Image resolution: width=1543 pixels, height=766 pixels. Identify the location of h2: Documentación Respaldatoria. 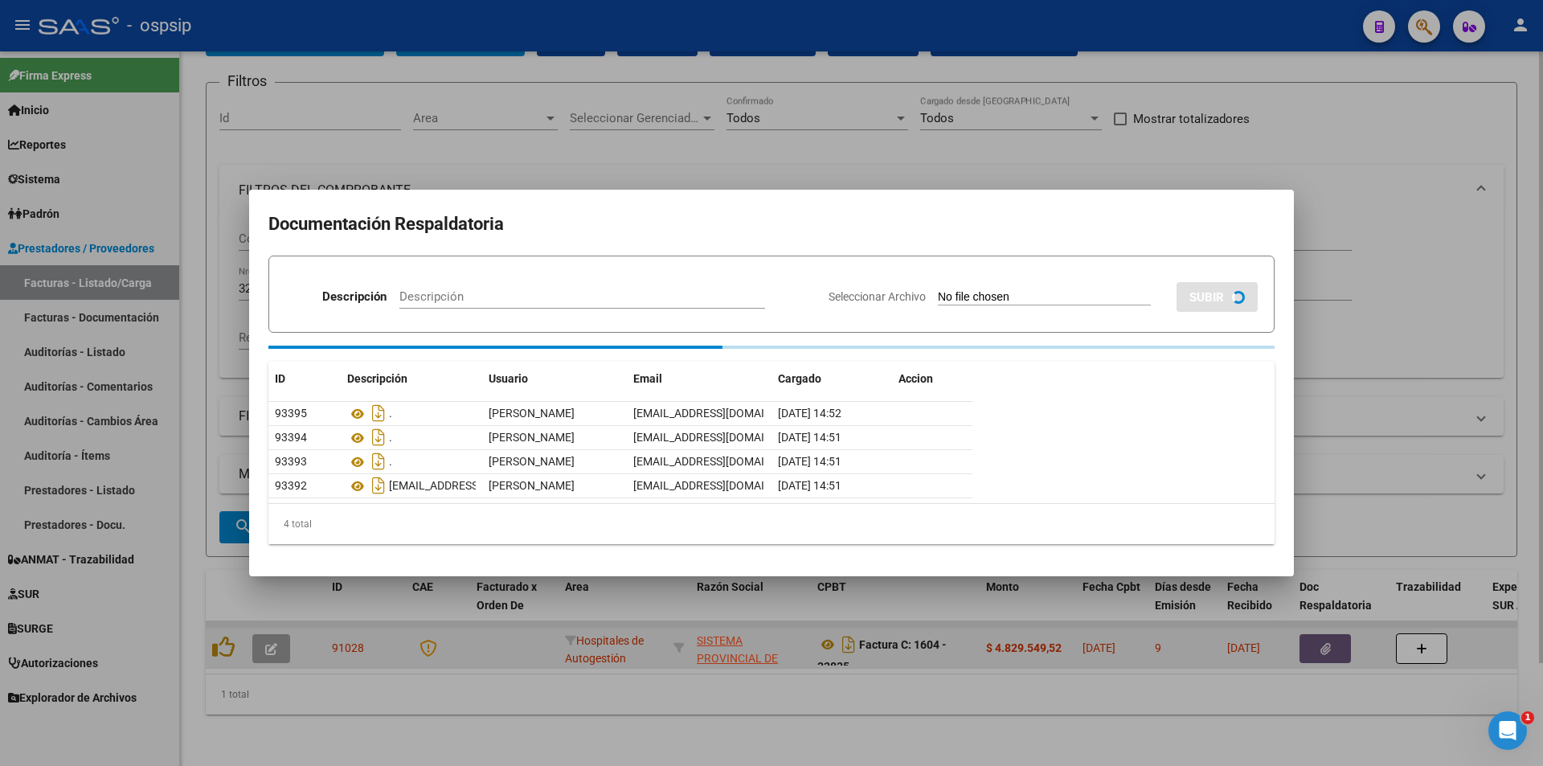
(772, 224).